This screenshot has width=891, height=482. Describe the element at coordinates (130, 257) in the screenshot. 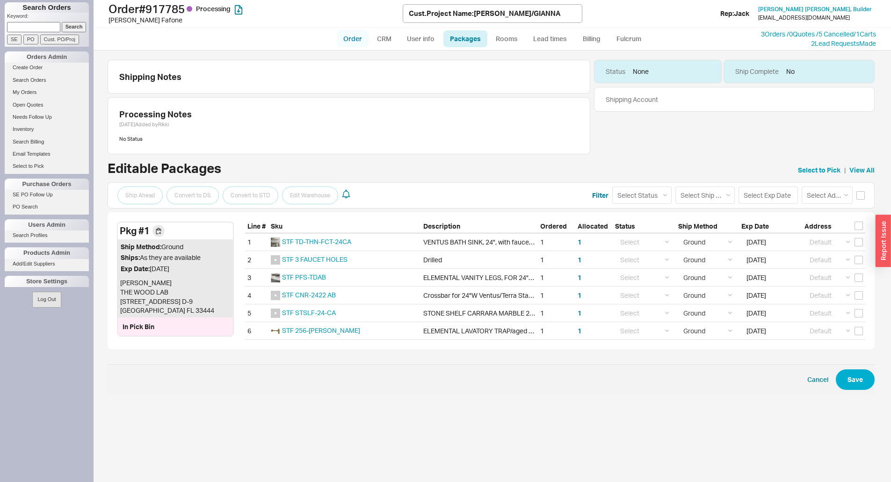

I see `span: Ships:` at that location.